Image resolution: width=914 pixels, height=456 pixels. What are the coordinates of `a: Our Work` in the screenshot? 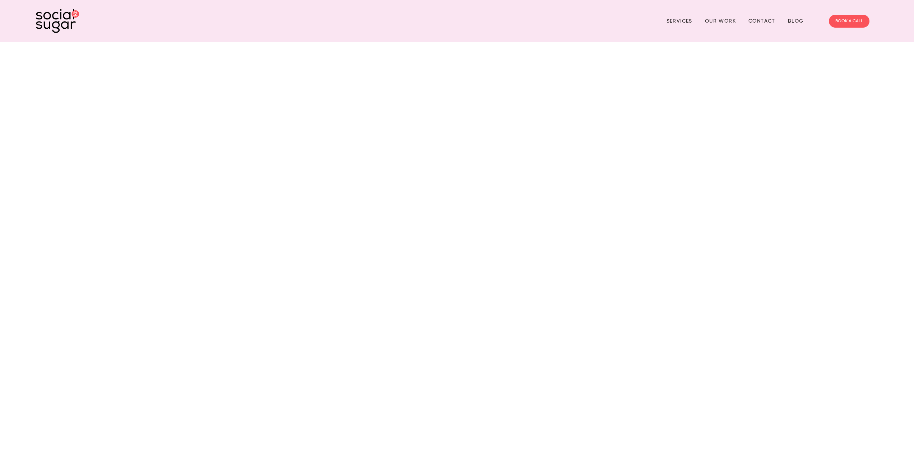 It's located at (720, 21).